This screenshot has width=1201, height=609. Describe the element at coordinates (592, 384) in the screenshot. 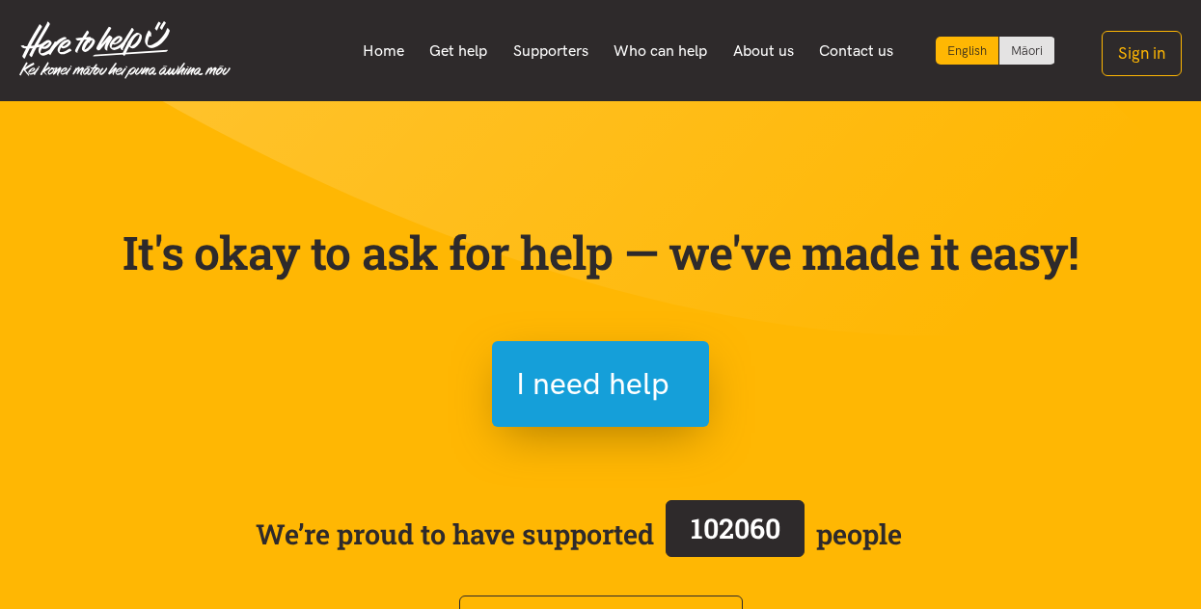

I see `span: I need help` at that location.